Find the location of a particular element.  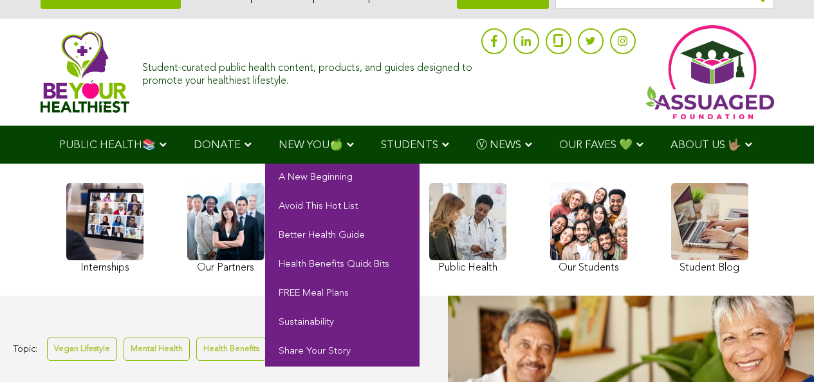

div: Student-curated public health content, products, and guides designed to promote your healthiest l... is located at coordinates (308, 71).